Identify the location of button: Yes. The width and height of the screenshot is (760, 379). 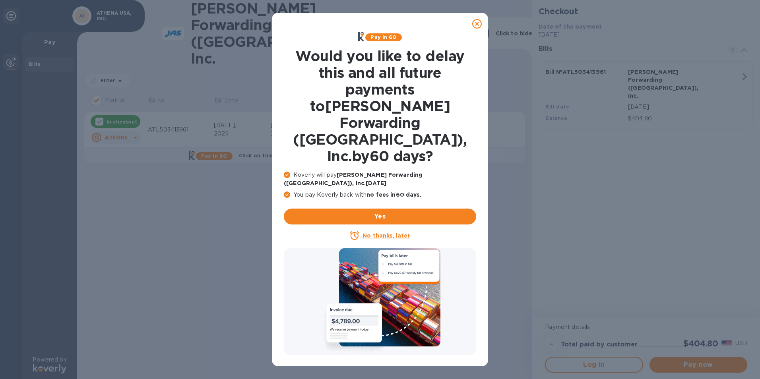
(380, 217).